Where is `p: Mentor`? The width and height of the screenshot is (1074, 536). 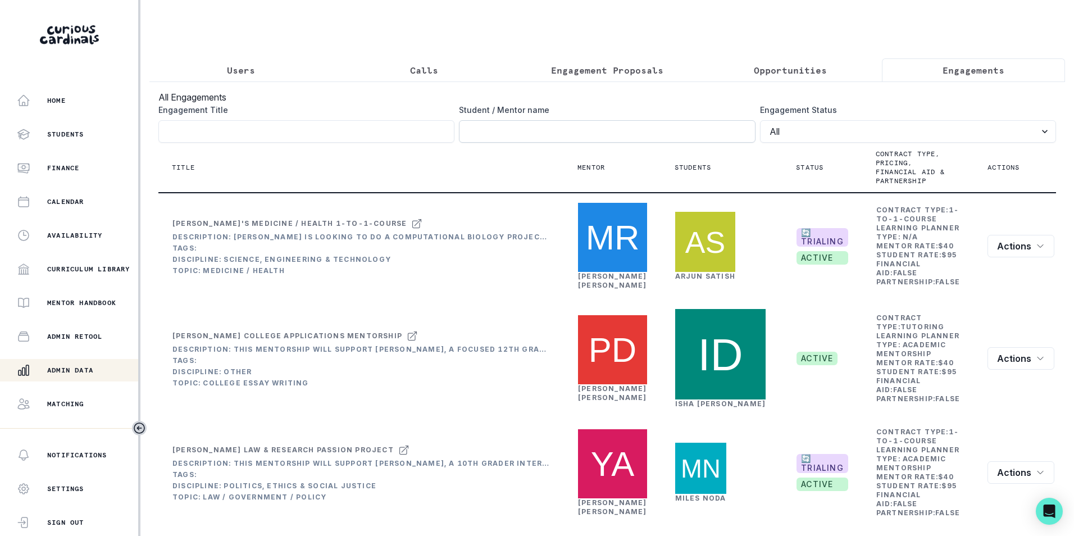 p: Mentor is located at coordinates (591, 167).